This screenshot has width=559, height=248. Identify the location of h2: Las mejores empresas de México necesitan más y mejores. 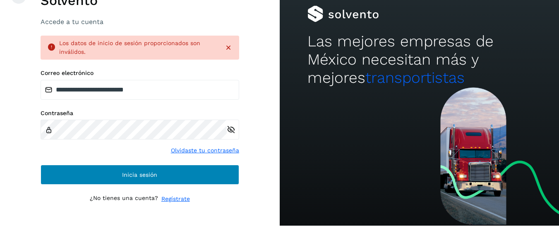
(419, 60).